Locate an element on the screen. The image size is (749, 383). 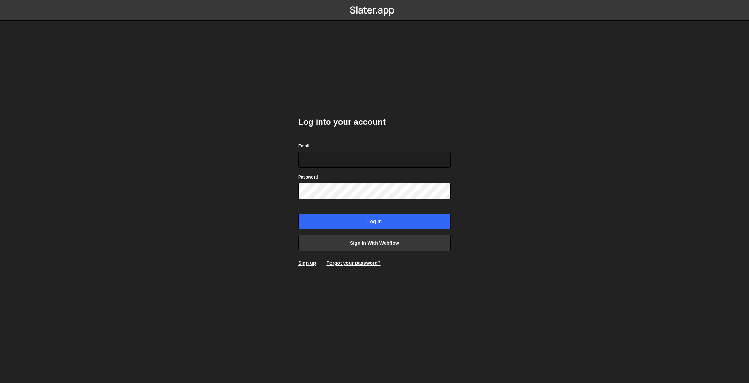
label: Email is located at coordinates (304, 146).